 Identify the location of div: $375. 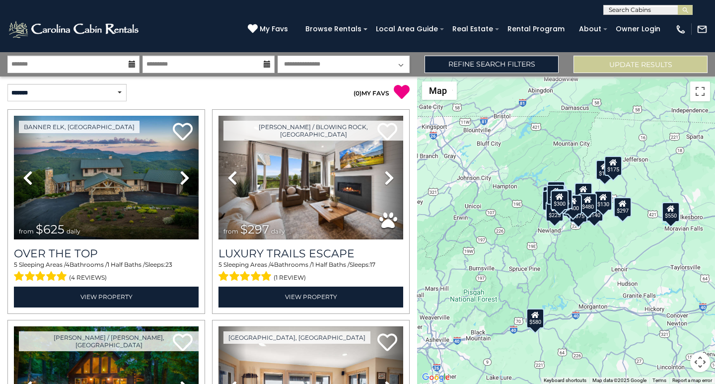
(578, 212).